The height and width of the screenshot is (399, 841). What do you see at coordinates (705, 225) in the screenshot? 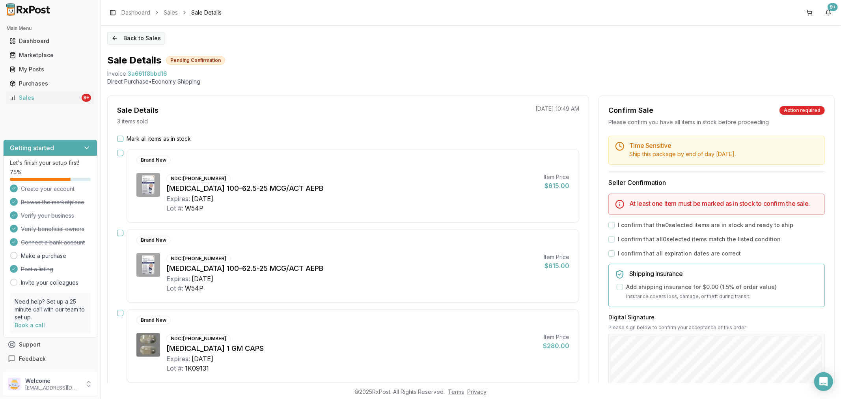
I see `label: I confirm that the 0 selected items are in stock and ready to ship` at bounding box center [705, 225].